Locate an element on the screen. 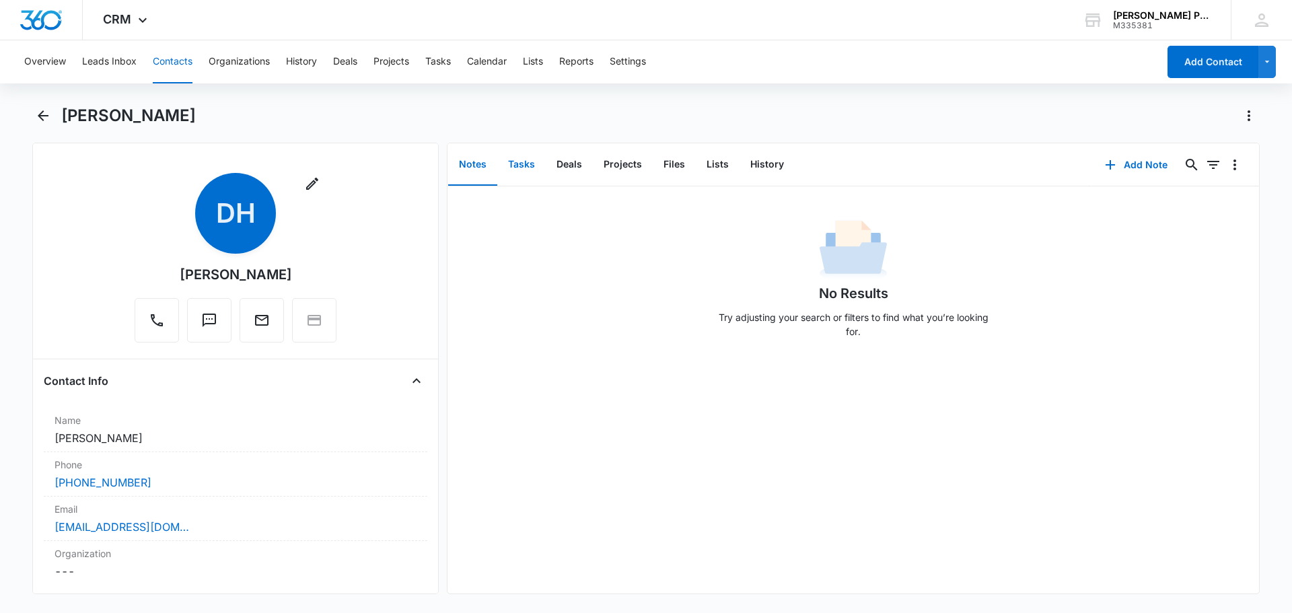 This screenshot has height=613, width=1292. div: Organization--- is located at coordinates (236, 563).